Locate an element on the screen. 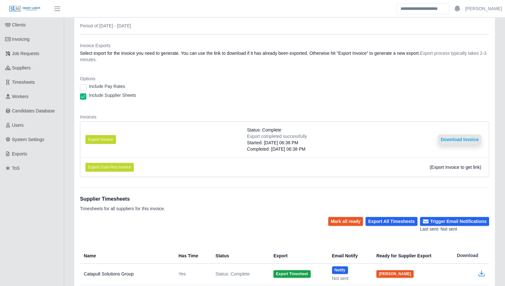  button: Trigger Email Notifications is located at coordinates (455, 222).